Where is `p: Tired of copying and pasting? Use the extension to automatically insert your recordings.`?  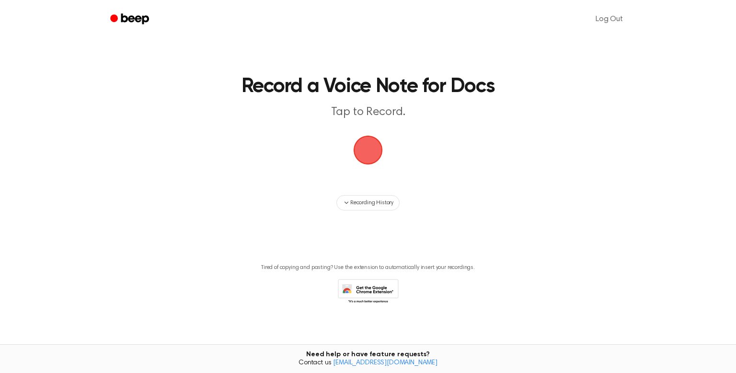
p: Tired of copying and pasting? Use the extension to automatically insert your recordings. is located at coordinates (368, 267).